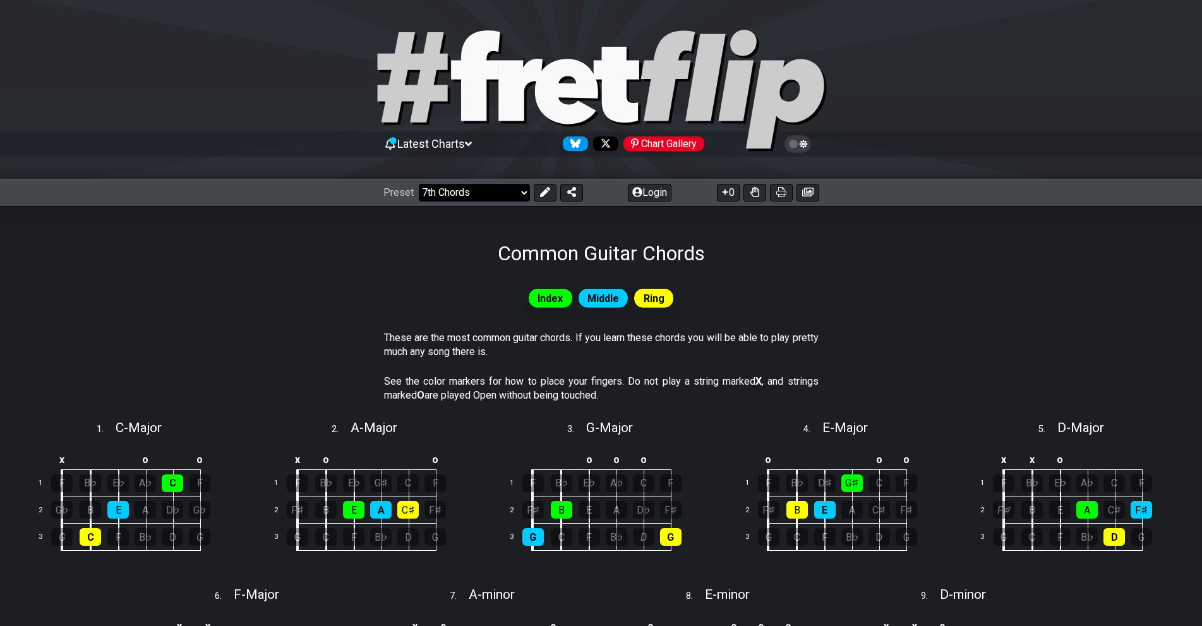  Describe the element at coordinates (374, 428) in the screenshot. I see `span: A - Major` at that location.